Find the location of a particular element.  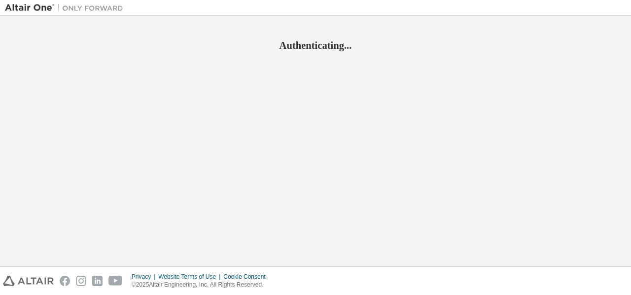

img: linkedin.svg is located at coordinates (97, 280).